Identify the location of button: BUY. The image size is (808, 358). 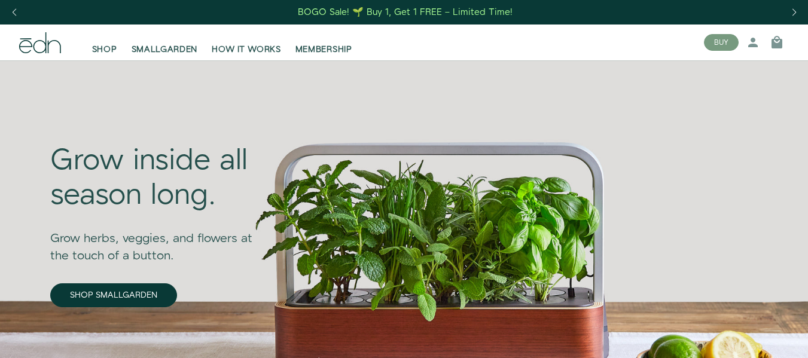
(721, 42).